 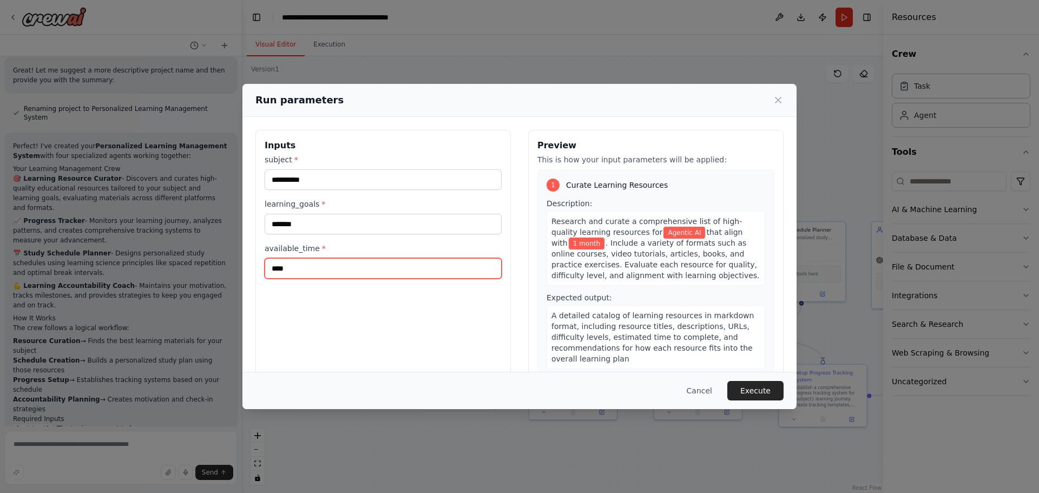 I want to click on span: that align with, so click(x=647, y=238).